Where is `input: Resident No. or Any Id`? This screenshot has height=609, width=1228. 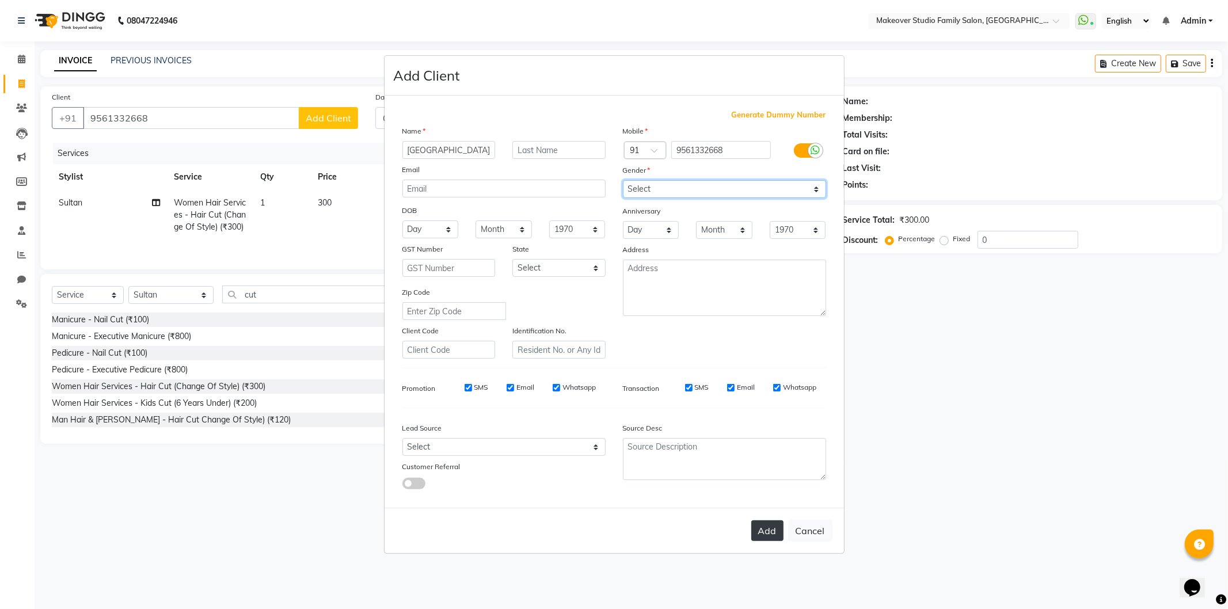
input: Resident No. or Any Id is located at coordinates (559, 350).